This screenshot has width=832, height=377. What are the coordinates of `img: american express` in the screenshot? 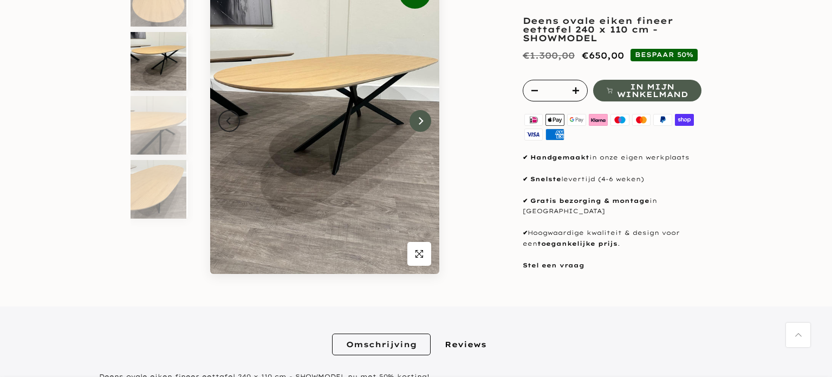 It's located at (555, 134).